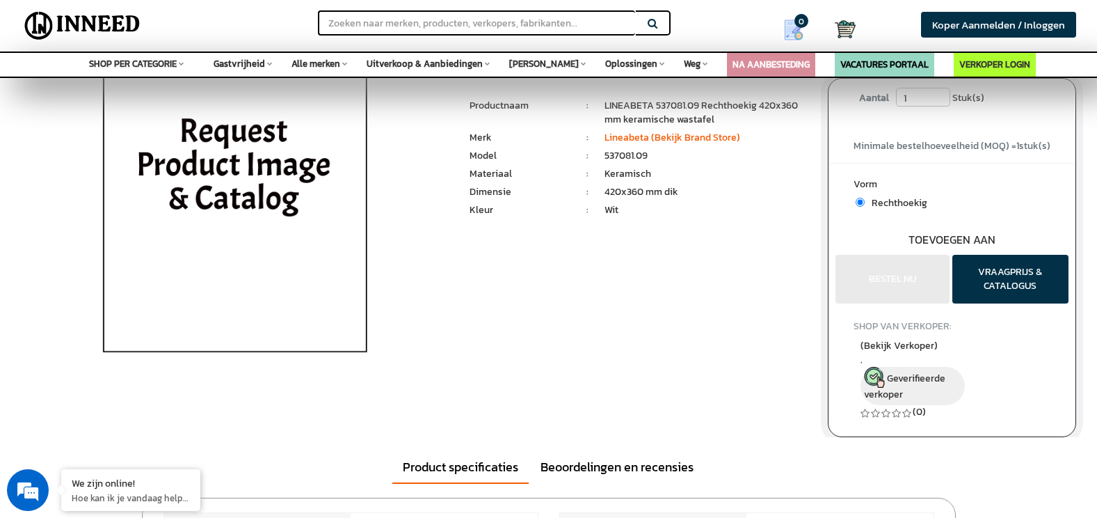  I want to click on p: How may I help you today?, so click(131, 497).